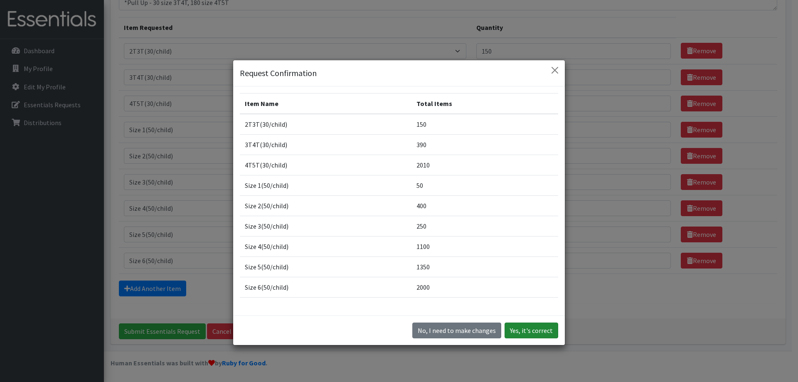 This screenshot has height=382, width=798. Describe the element at coordinates (326, 267) in the screenshot. I see `td: Size 5(50/child)` at that location.